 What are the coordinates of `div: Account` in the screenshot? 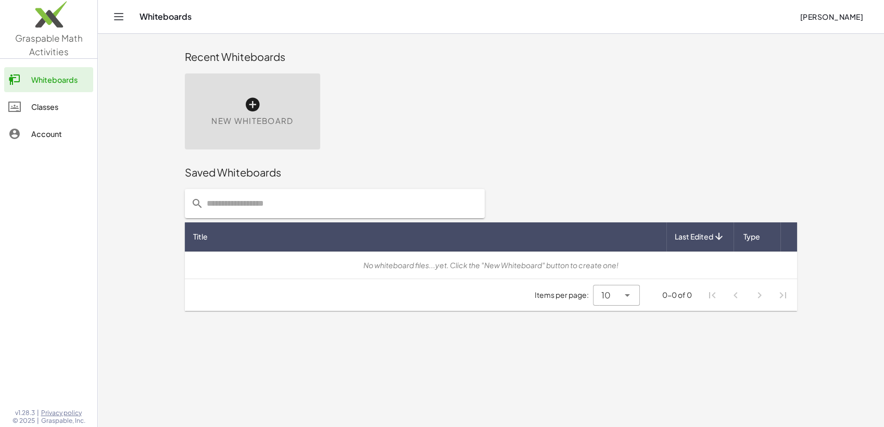 It's located at (60, 134).